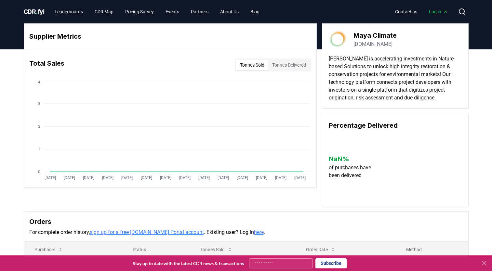 The width and height of the screenshot is (492, 271). What do you see at coordinates (39, 104) in the screenshot?
I see `tspan: 3` at bounding box center [39, 104].